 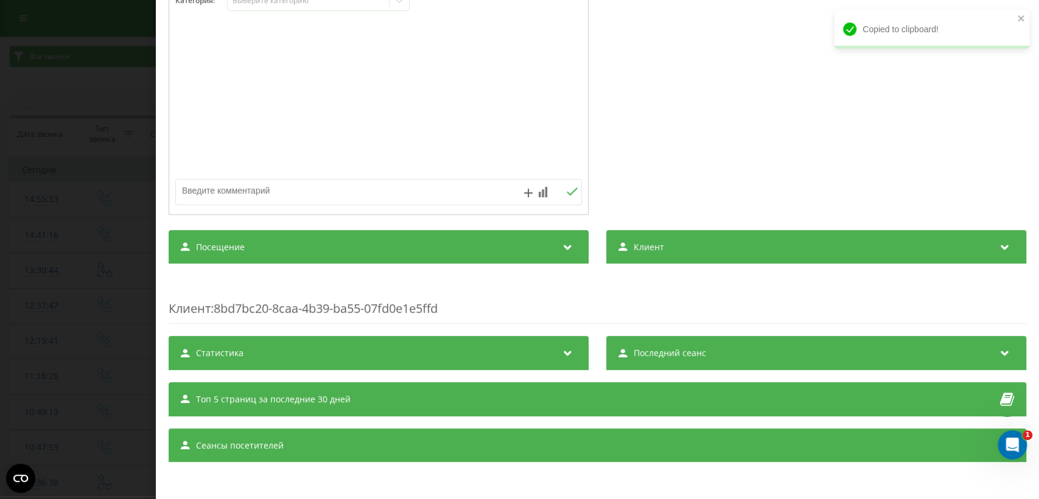 What do you see at coordinates (597, 299) in the screenshot?
I see `div: : 8bd7bc20-8caa-4b39-ba55-07fd0e1e5ffd` at bounding box center [597, 299].